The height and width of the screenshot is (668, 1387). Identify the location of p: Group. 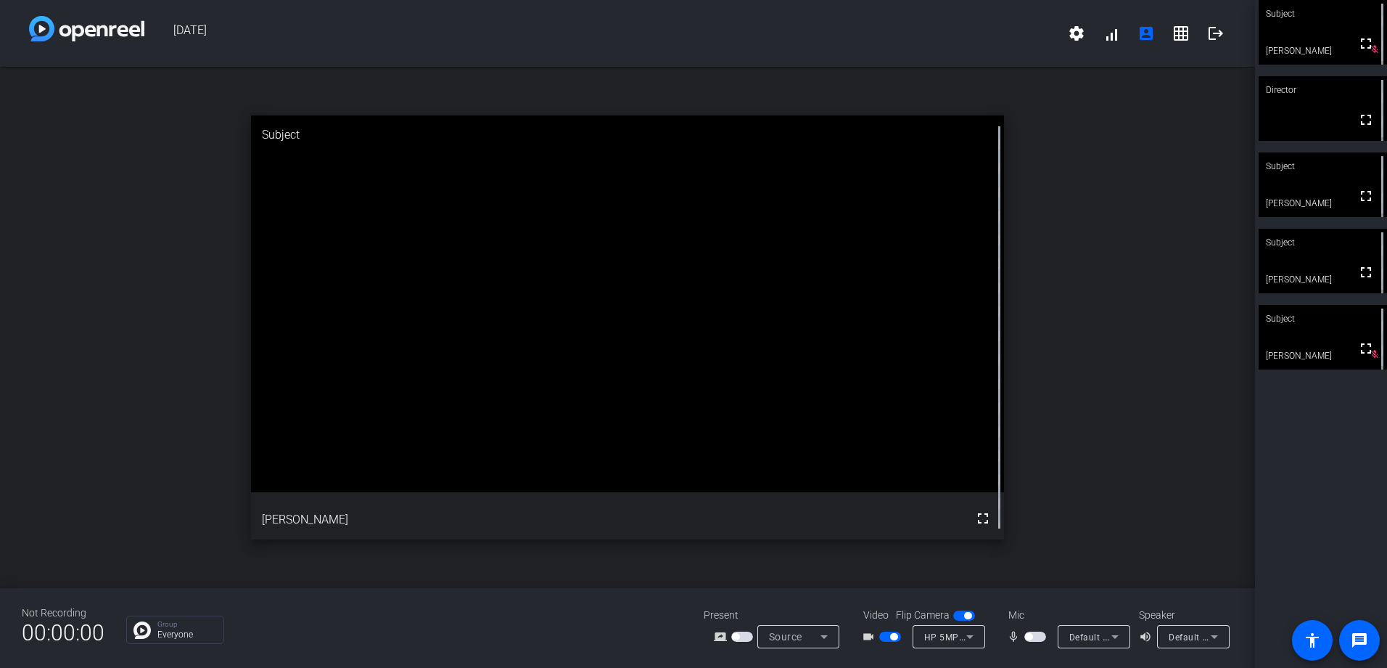
(186, 624).